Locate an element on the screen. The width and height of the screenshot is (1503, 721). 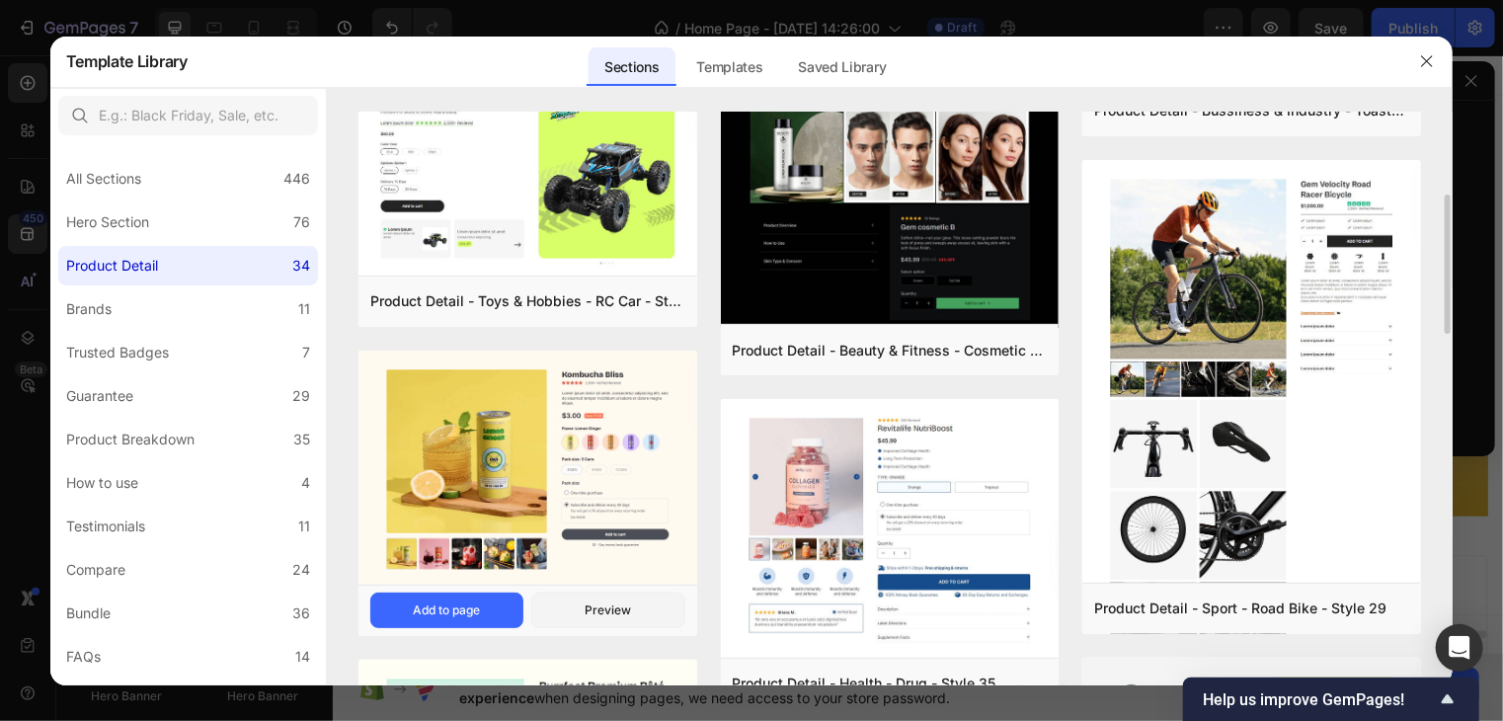
div: Preview is located at coordinates (608, 610).